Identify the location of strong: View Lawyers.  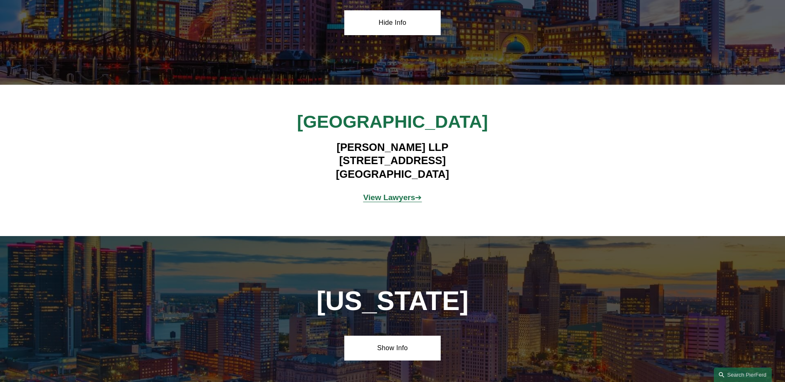
(389, 197).